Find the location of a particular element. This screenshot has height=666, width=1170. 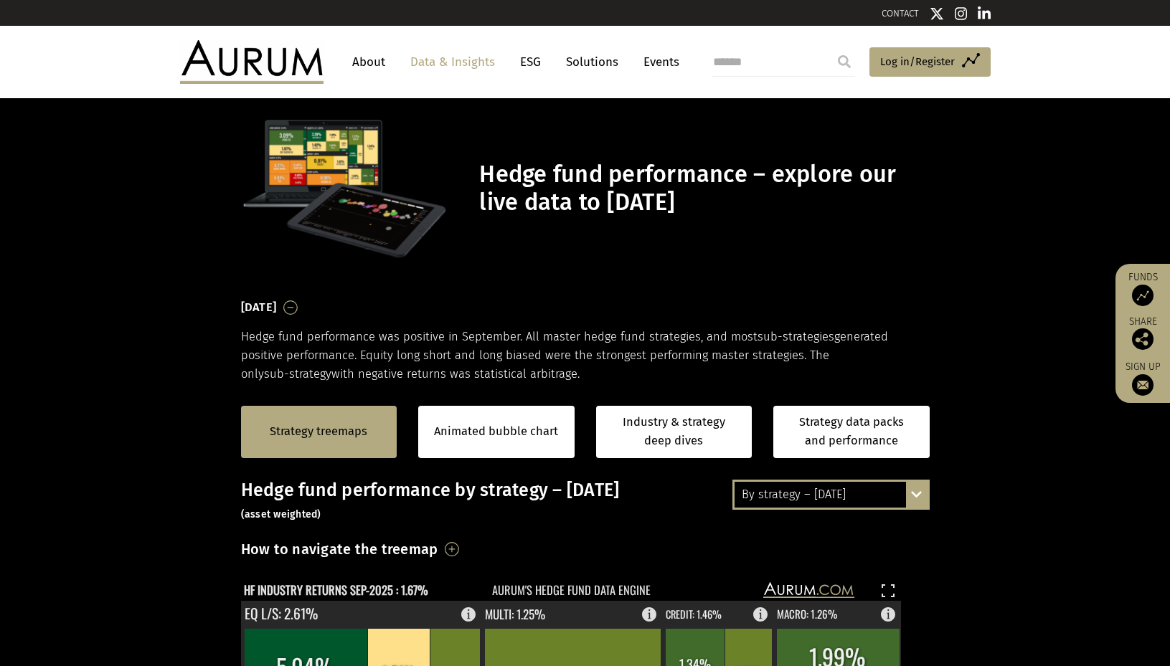

a: CONTACT is located at coordinates (900, 13).